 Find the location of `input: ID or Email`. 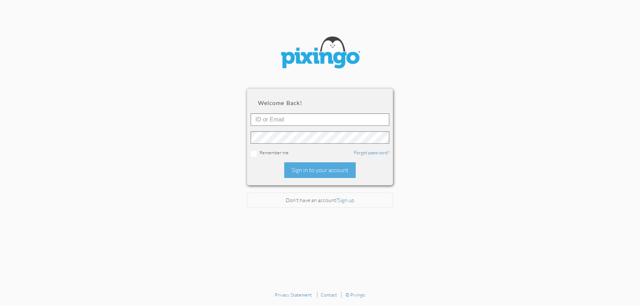

input: ID or Email is located at coordinates (320, 120).